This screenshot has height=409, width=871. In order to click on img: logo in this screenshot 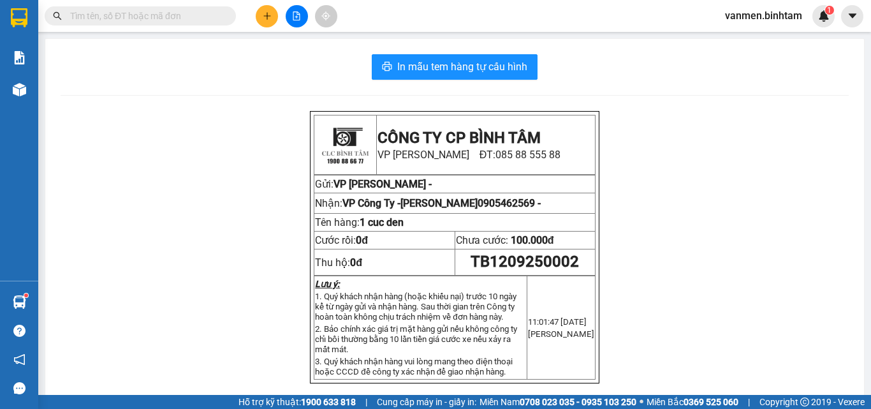, I will do `click(345, 145)`.